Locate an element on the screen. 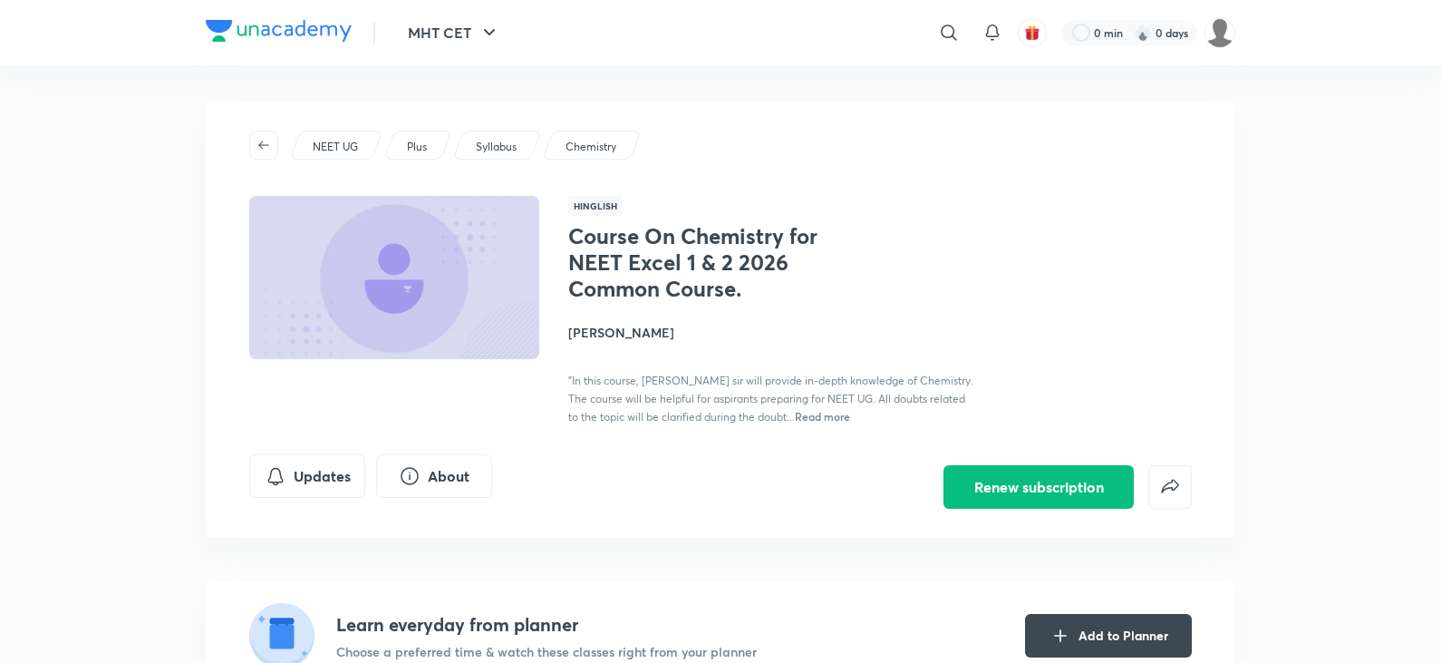 This screenshot has width=1441, height=663. p: NEET UG is located at coordinates (335, 147).